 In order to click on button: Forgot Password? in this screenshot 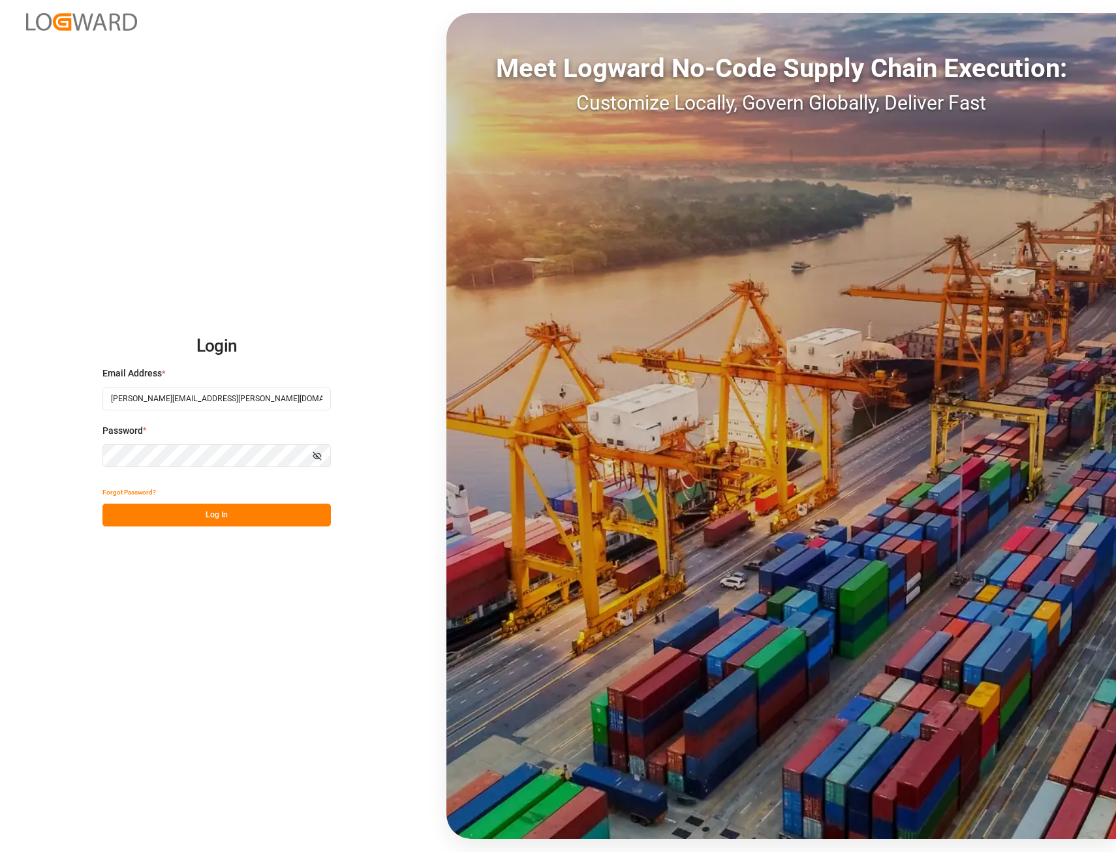, I will do `click(129, 492)`.